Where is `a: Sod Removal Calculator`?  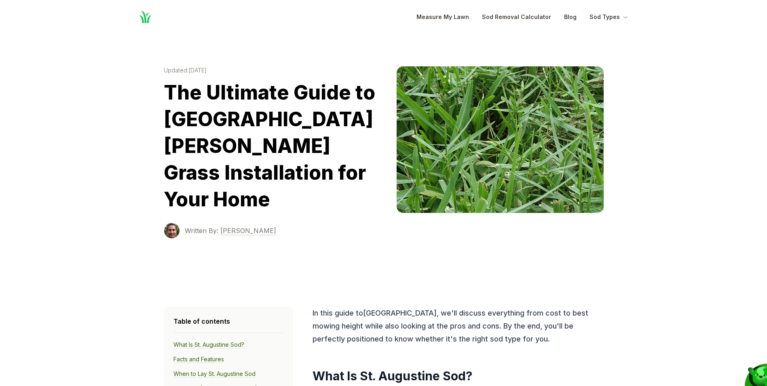
a: Sod Removal Calculator is located at coordinates (516, 17).